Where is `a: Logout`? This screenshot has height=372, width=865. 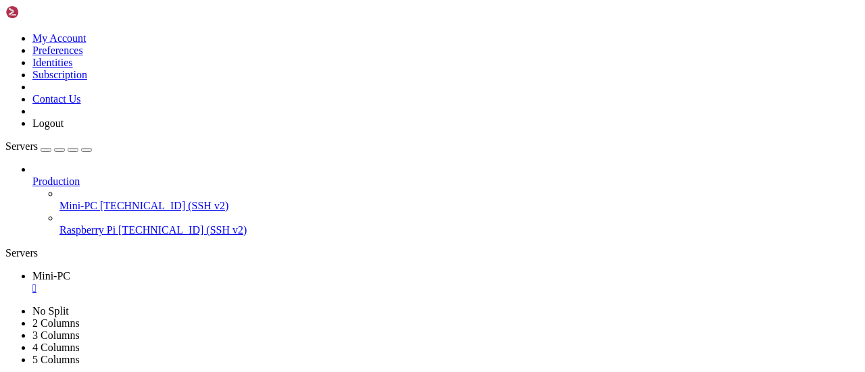
a: Logout is located at coordinates (48, 123).